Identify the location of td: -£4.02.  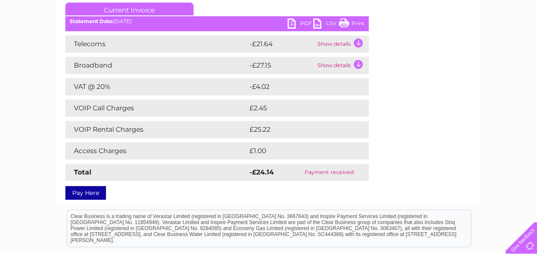
(299, 87).